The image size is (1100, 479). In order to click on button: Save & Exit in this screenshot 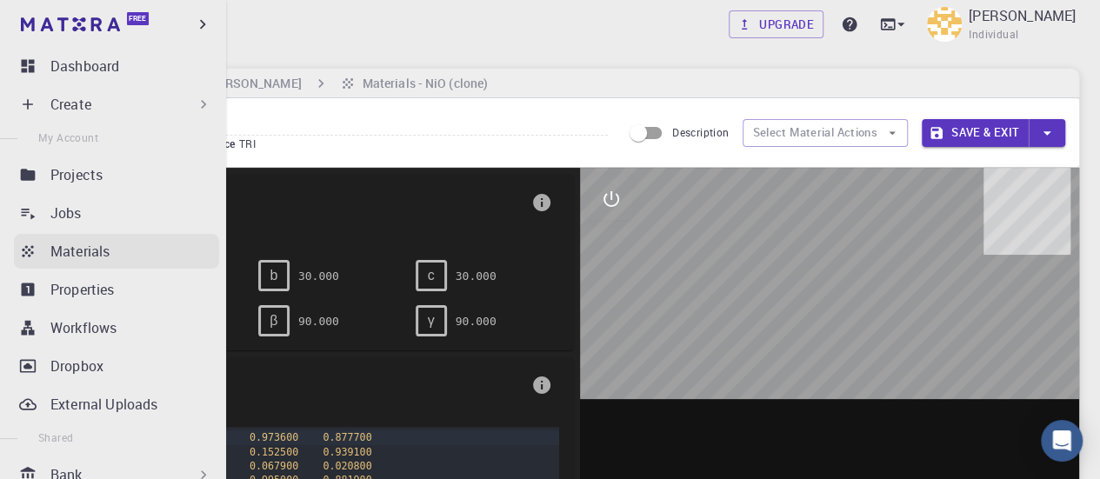, I will do `click(975, 133)`.